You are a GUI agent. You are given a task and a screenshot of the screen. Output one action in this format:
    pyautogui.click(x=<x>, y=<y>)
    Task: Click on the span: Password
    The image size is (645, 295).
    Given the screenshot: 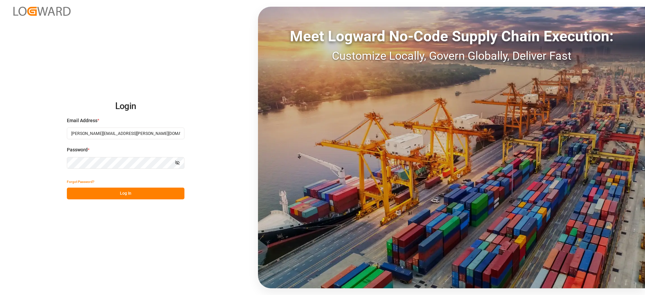 What is the action you would take?
    pyautogui.click(x=77, y=150)
    